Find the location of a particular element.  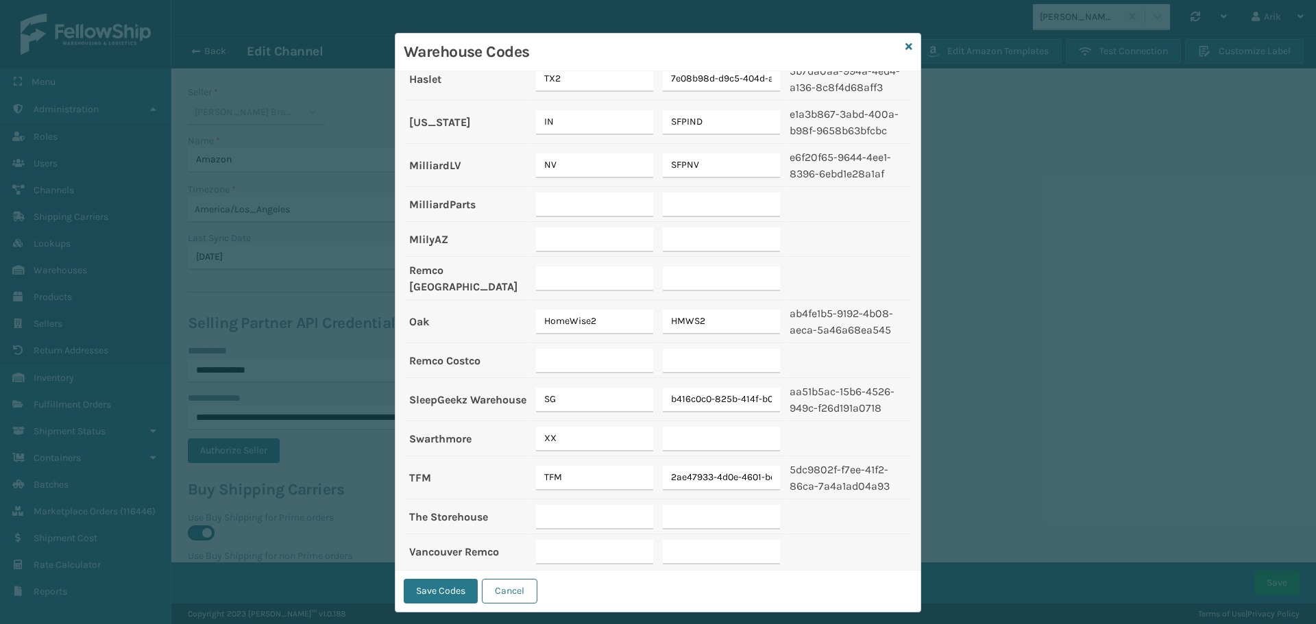

label: Swarthmore is located at coordinates (440, 439).